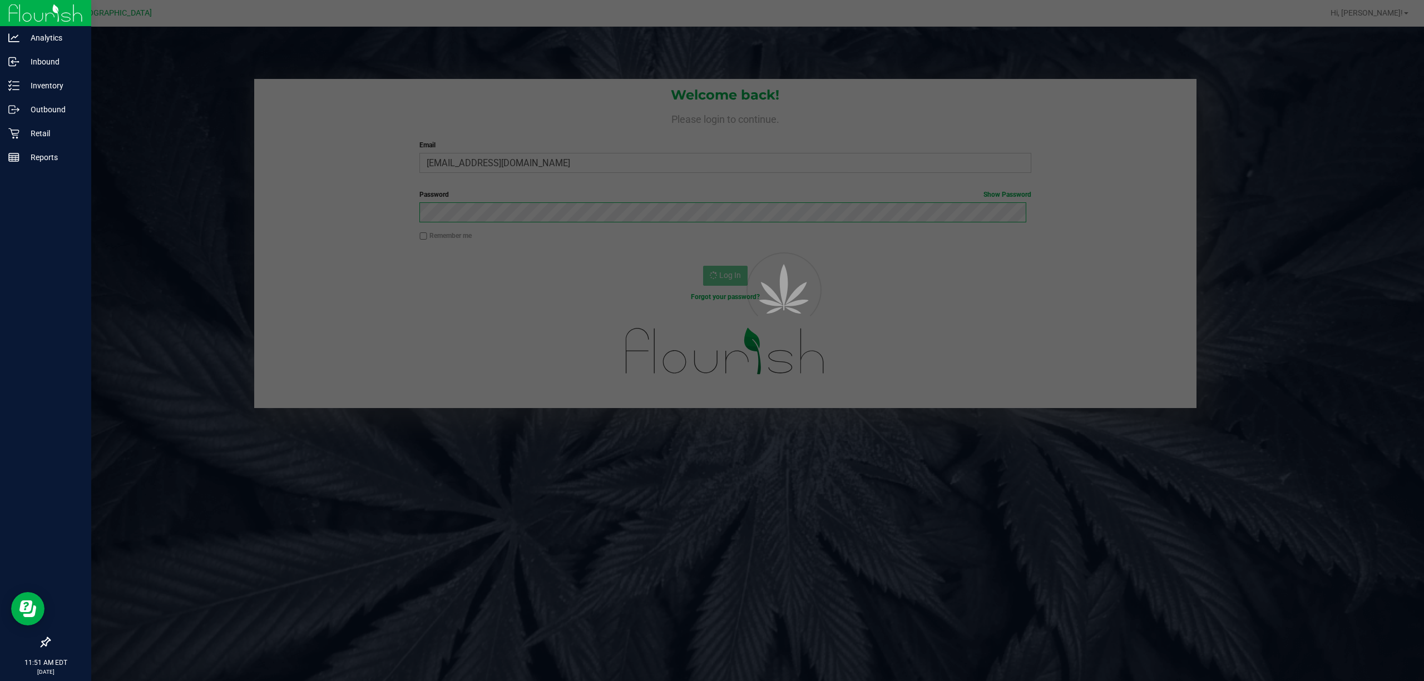  Describe the element at coordinates (53, 133) in the screenshot. I see `p: Retail` at that location.